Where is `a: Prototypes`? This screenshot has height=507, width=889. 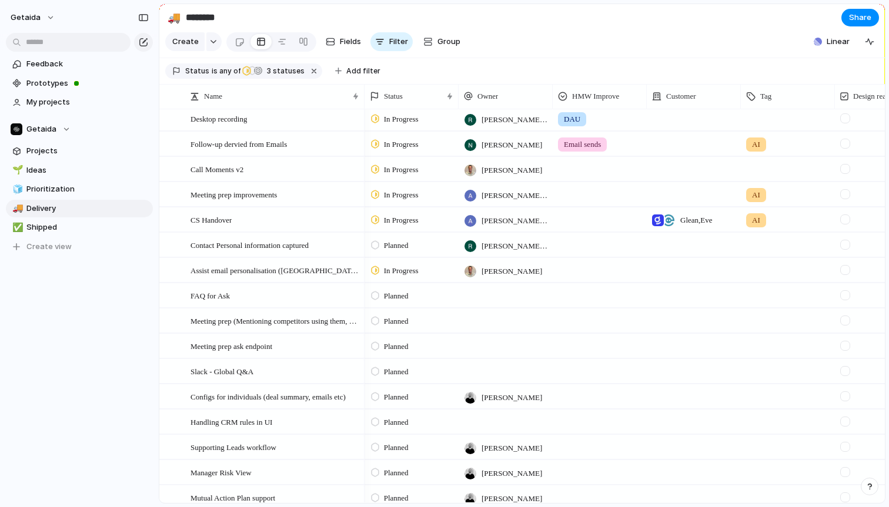 a: Prototypes is located at coordinates (79, 84).